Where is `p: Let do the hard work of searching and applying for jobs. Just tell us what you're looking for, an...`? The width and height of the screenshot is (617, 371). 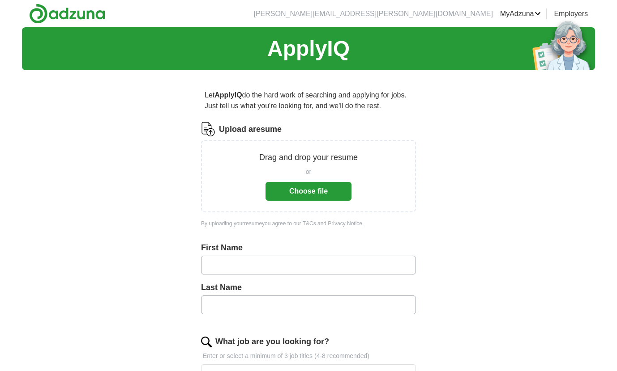 p: Let do the hard work of searching and applying for jobs. Just tell us what you're looking for, an... is located at coordinates (308, 101).